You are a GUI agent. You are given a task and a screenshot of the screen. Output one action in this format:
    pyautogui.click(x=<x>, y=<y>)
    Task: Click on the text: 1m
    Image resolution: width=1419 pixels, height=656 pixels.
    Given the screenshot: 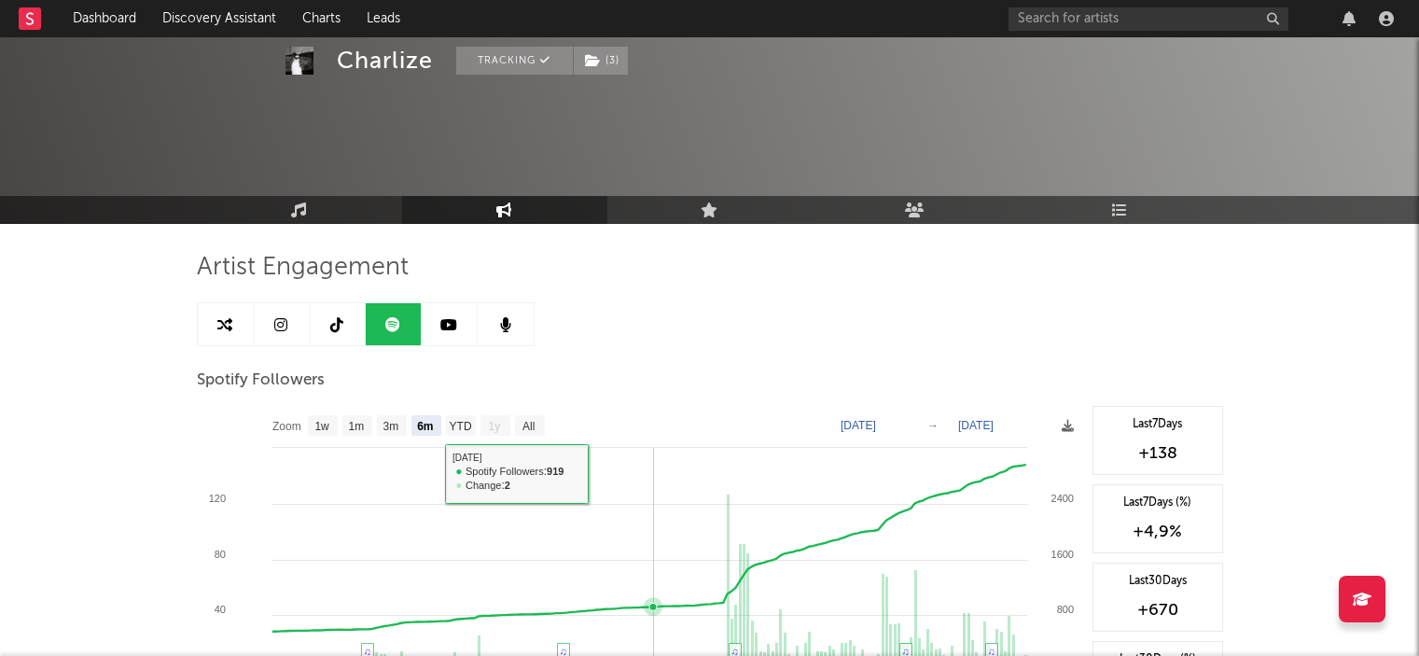 What is the action you would take?
    pyautogui.click(x=355, y=426)
    